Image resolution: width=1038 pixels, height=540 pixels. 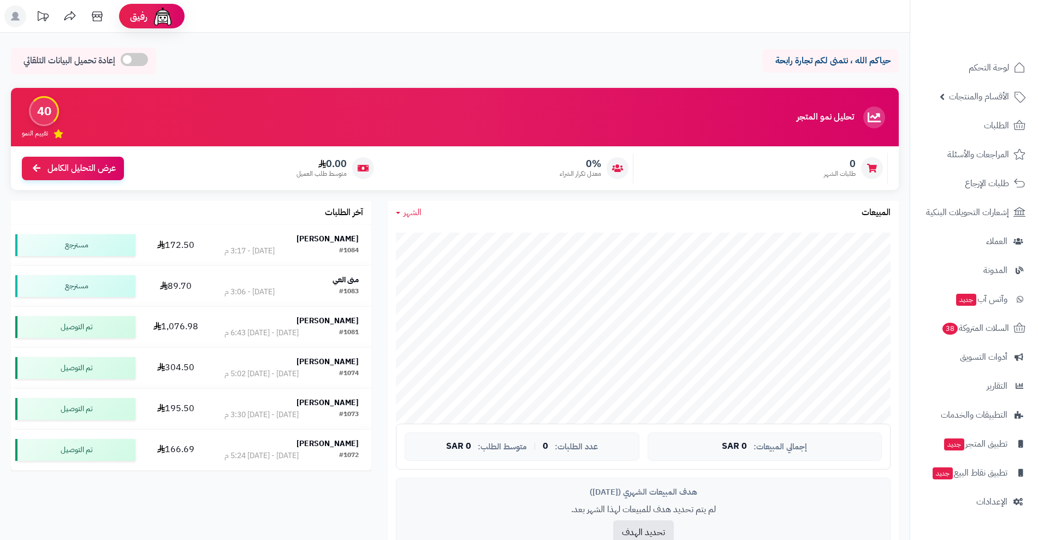 What do you see at coordinates (967, 212) in the screenshot?
I see `span: إشعارات التحويلات البنكية` at bounding box center [967, 212].